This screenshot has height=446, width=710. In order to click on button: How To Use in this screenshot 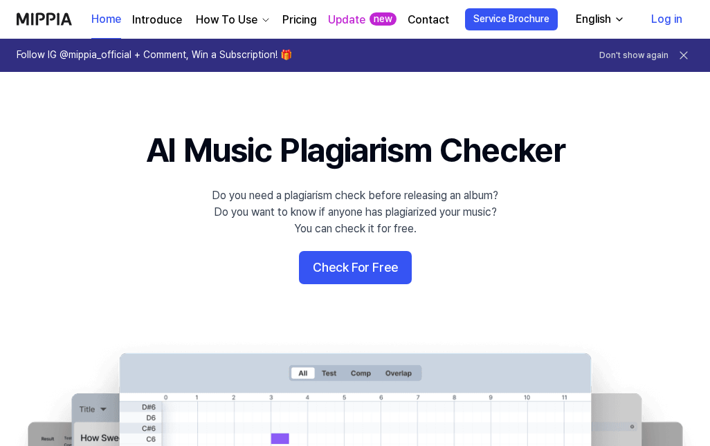, I will do `click(232, 20)`.